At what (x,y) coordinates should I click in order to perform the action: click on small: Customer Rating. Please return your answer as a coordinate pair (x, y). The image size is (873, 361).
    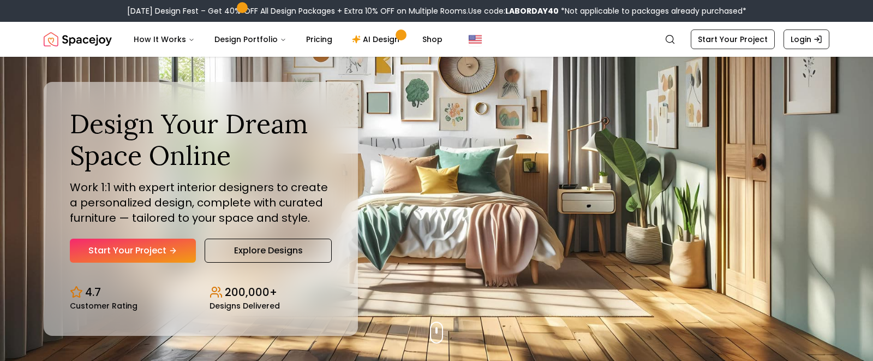
    Looking at the image, I should click on (104, 305).